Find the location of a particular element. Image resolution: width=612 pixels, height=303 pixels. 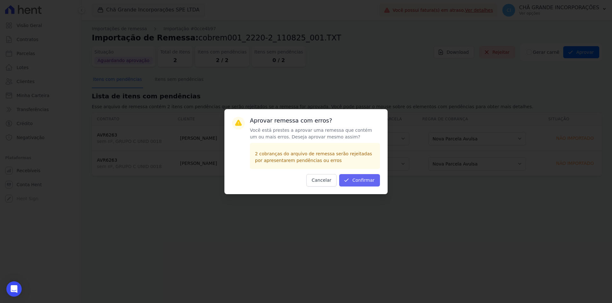

h3: Aprovar remessa com erros? is located at coordinates (315, 121).